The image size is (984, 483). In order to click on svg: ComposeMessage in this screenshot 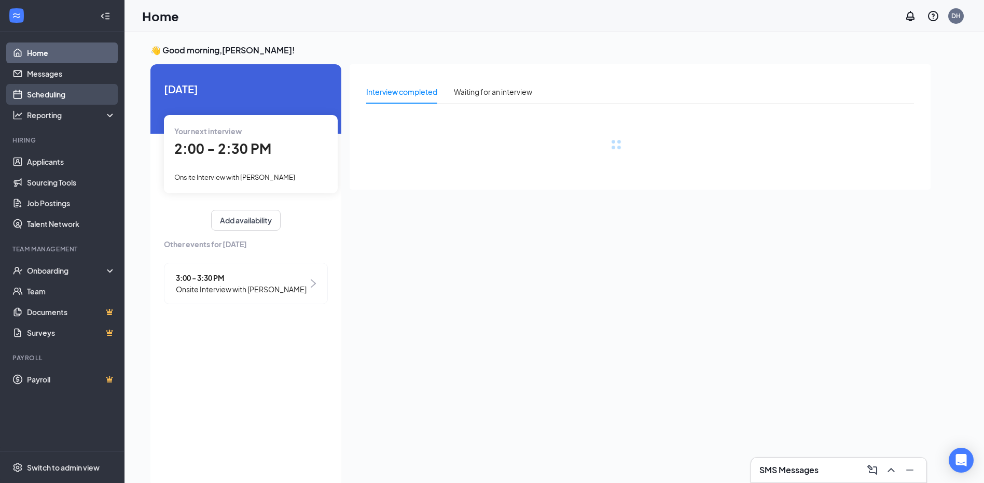, I will do `click(872, 470)`.